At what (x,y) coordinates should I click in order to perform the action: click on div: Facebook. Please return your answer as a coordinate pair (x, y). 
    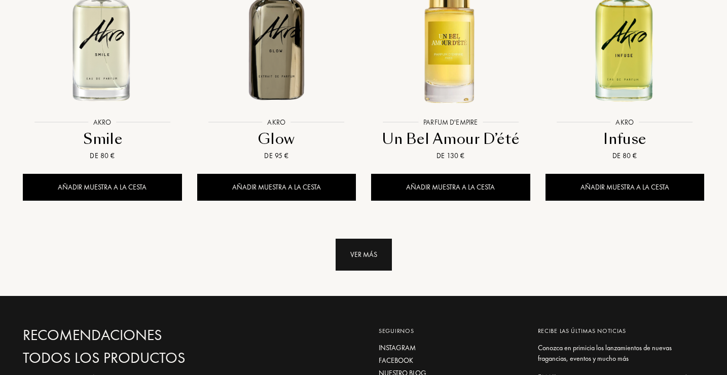
    Looking at the image, I should click on (451, 361).